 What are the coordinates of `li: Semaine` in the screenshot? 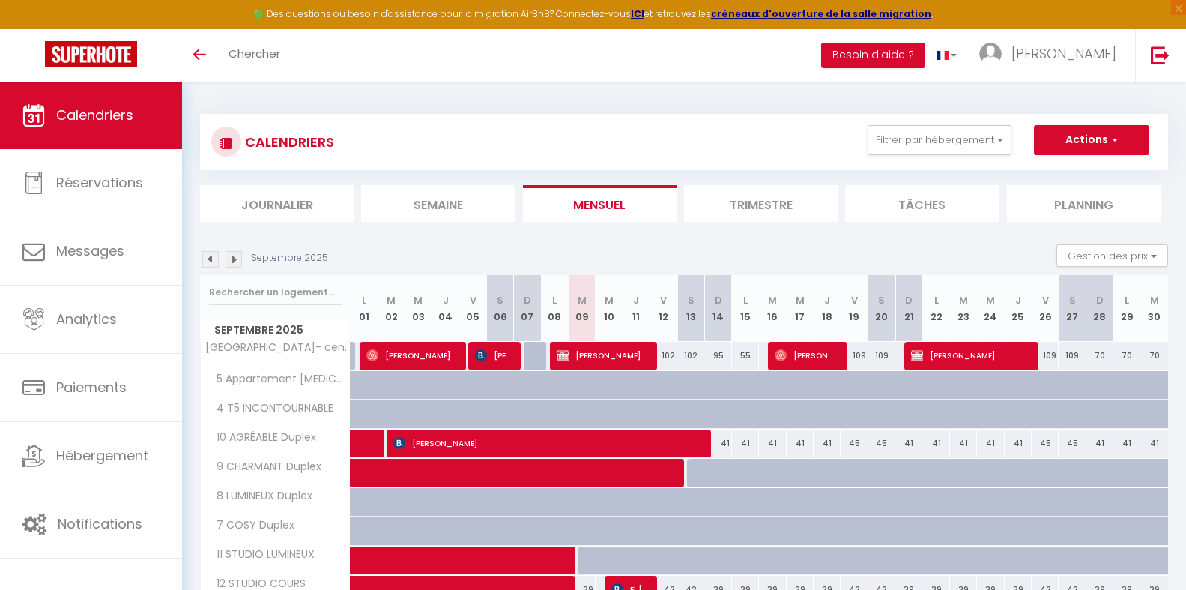 It's located at (438, 203).